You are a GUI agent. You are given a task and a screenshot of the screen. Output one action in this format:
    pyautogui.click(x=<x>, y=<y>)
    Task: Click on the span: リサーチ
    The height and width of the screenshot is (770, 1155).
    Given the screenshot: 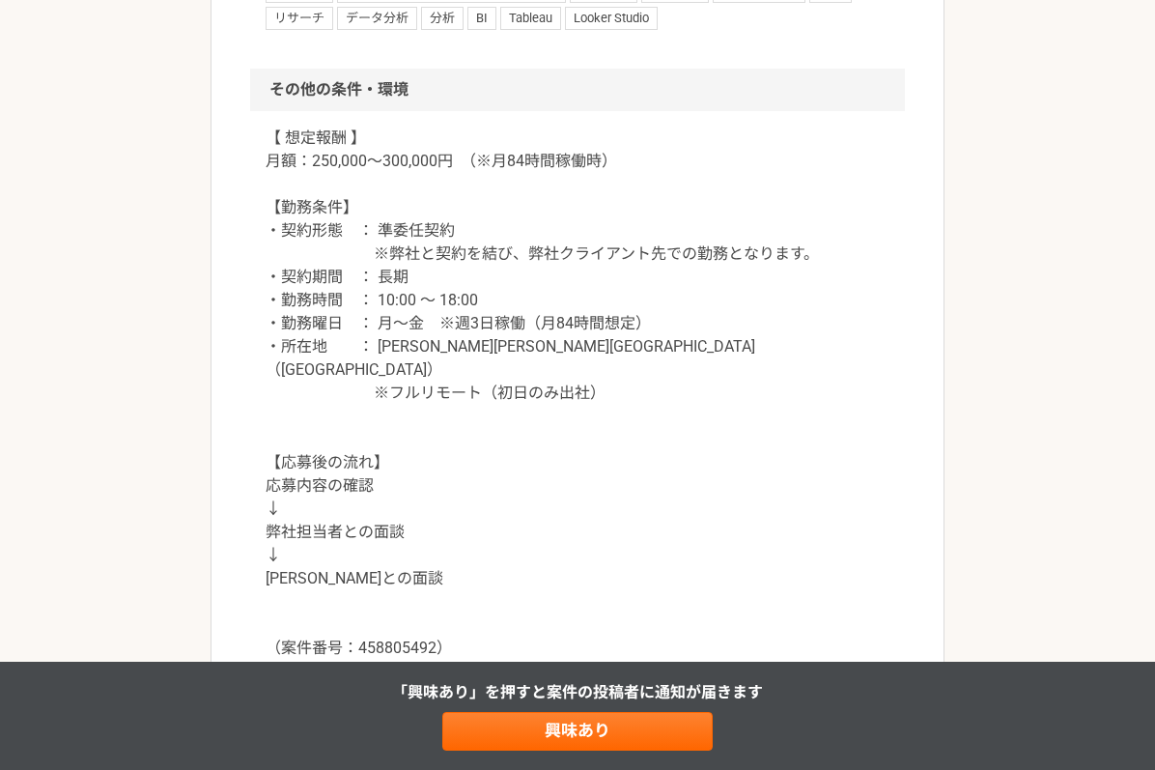 What is the action you would take?
    pyautogui.click(x=299, y=18)
    